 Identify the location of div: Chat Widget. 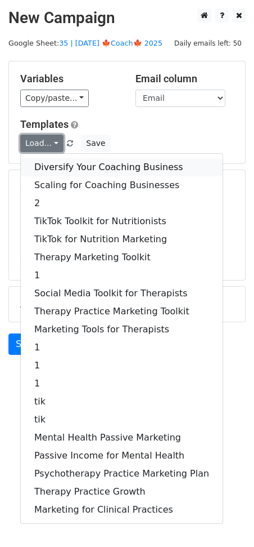
(226, 520).